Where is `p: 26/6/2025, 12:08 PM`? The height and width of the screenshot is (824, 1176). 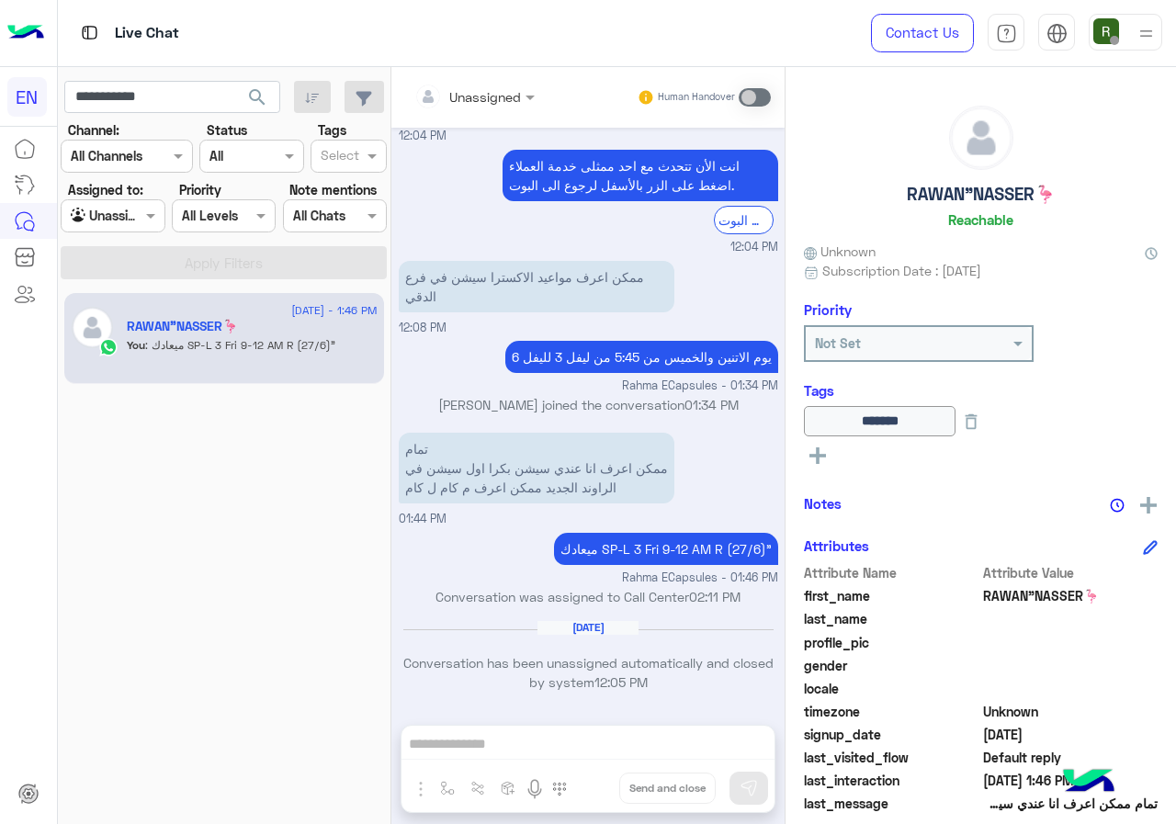
p: 26/6/2025, 12:08 PM is located at coordinates (537, 287).